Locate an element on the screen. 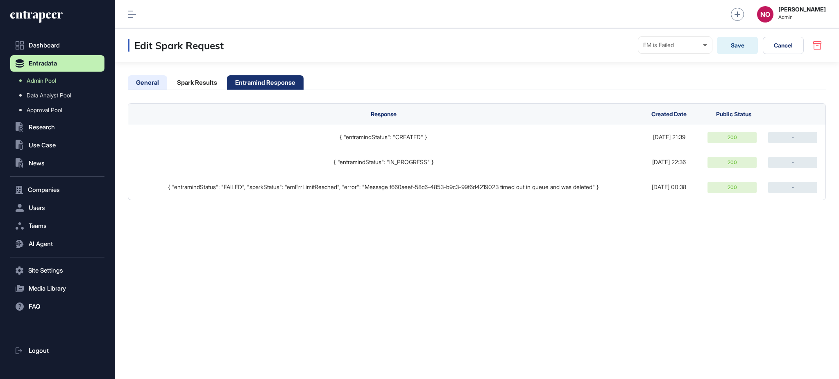 The height and width of the screenshot is (379, 839). span: Media Library is located at coordinates (47, 289).